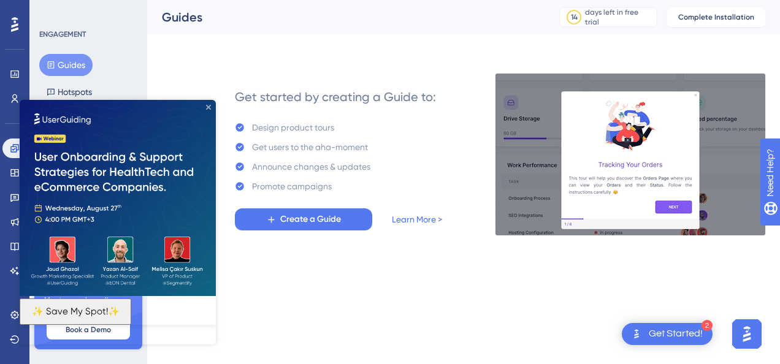  I want to click on div: days left in free trial, so click(618, 17).